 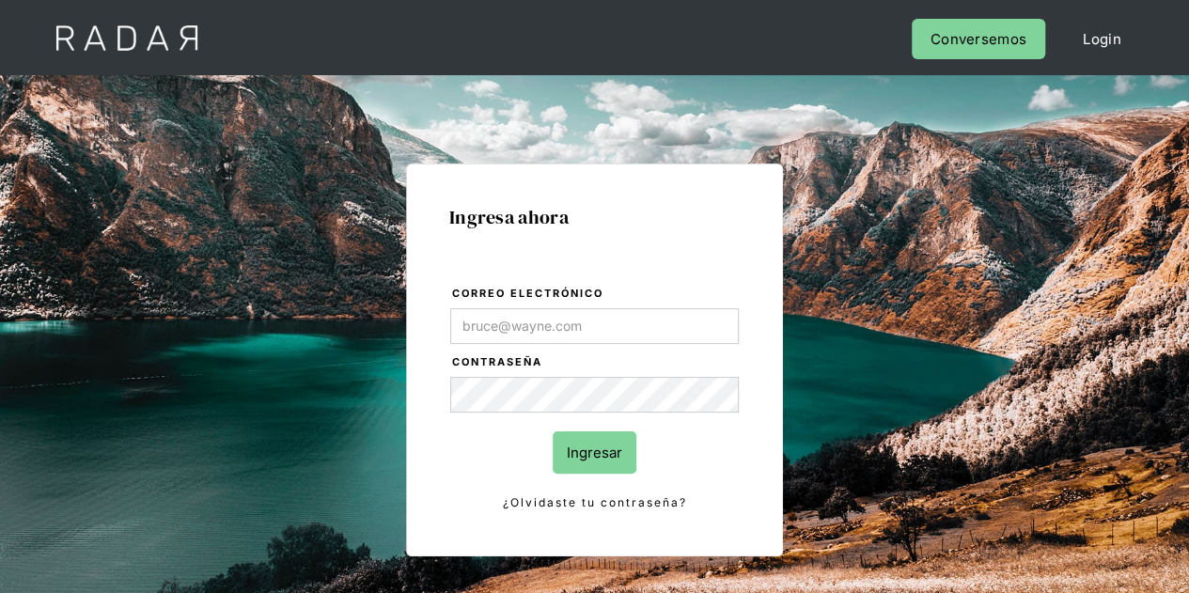 What do you see at coordinates (594, 452) in the screenshot?
I see `input: Ingresar` at bounding box center [594, 452].